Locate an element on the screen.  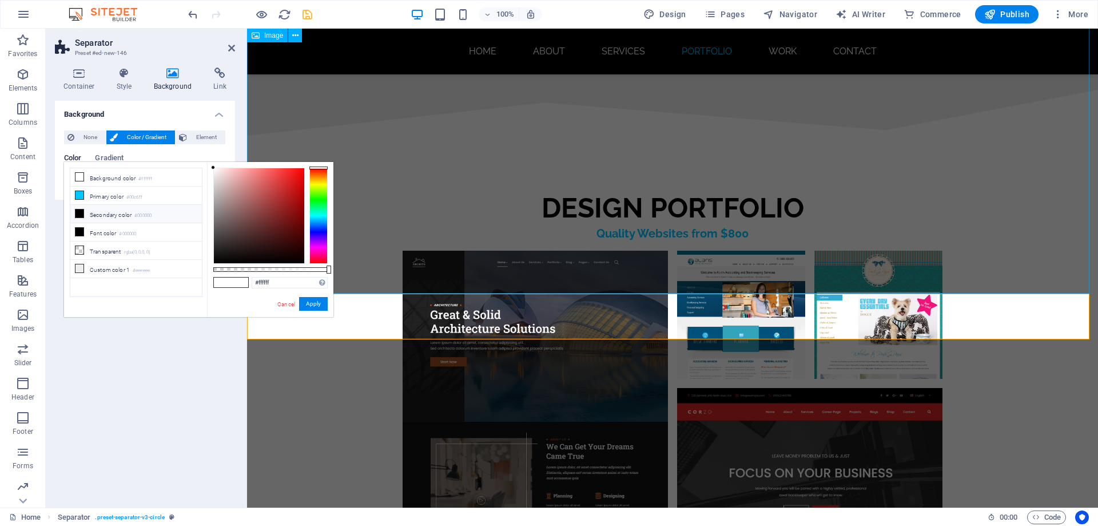
p: Slider is located at coordinates (23, 363).